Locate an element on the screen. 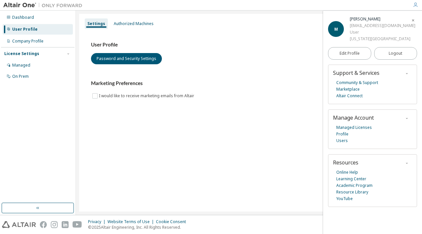 This screenshot has width=422, height=234. div: Margaret Seymour is located at coordinates (382, 19).